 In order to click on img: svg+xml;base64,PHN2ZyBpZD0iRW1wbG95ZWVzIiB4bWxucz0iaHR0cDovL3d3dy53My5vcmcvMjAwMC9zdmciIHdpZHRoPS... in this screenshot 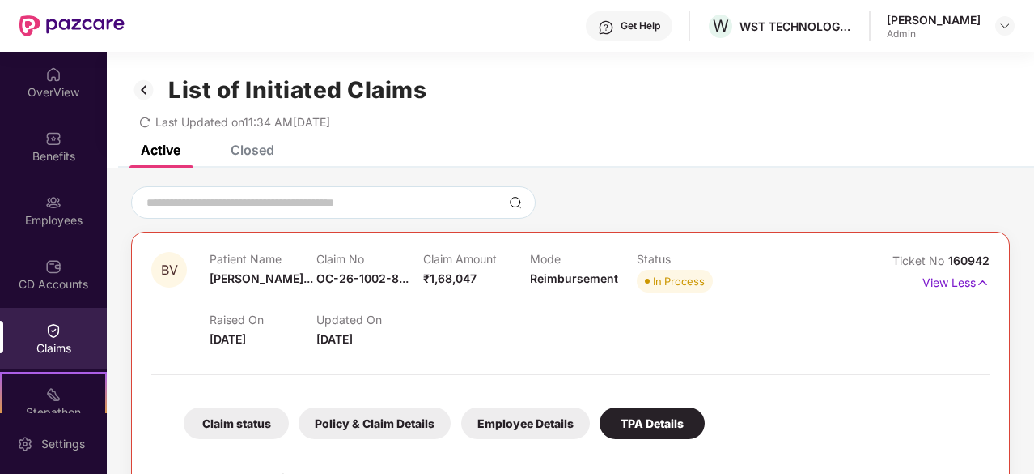, I will do `click(53, 202)`.